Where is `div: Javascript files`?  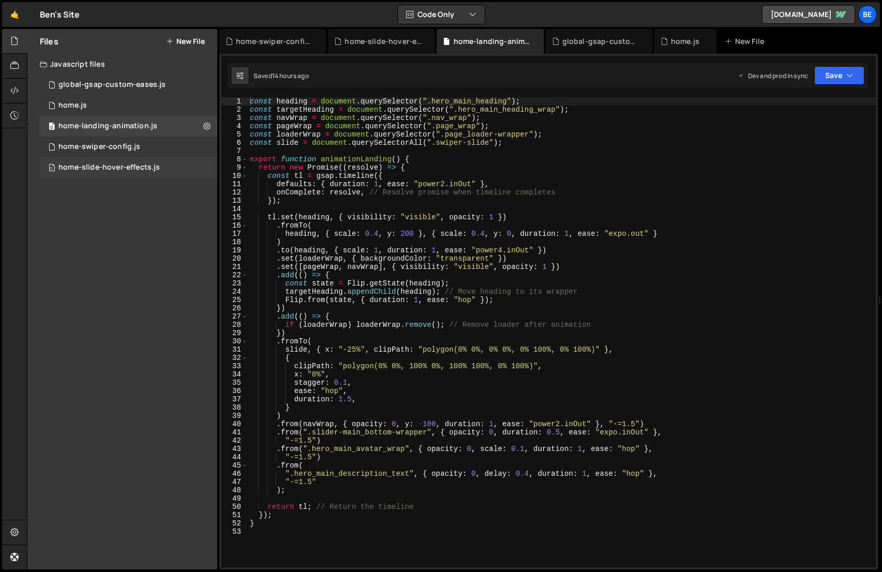
div: Javascript files is located at coordinates (122, 64).